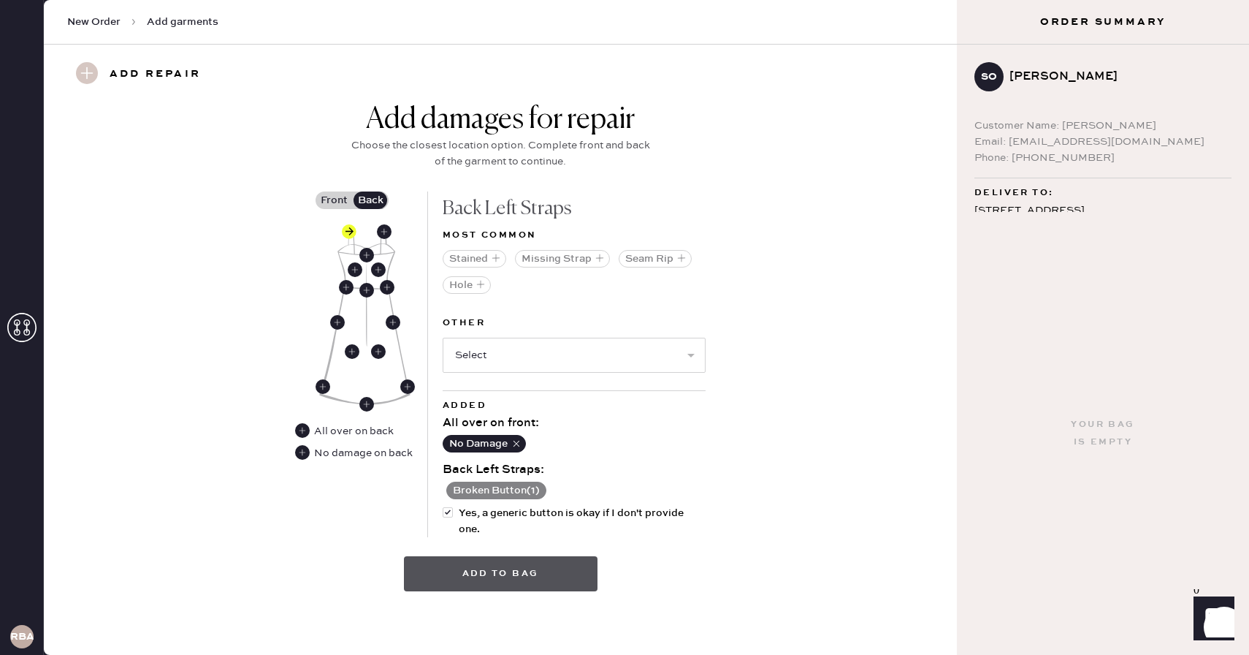 Image resolution: width=1249 pixels, height=655 pixels. Describe the element at coordinates (355, 270) in the screenshot. I see `div: Back Left Body` at that location.